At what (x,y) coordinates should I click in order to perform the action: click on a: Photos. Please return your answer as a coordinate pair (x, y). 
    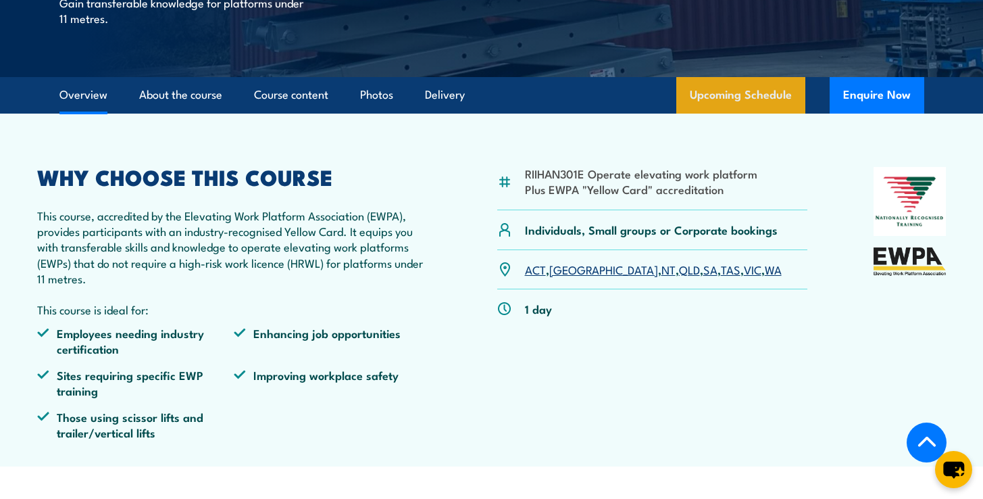
    Looking at the image, I should click on (376, 95).